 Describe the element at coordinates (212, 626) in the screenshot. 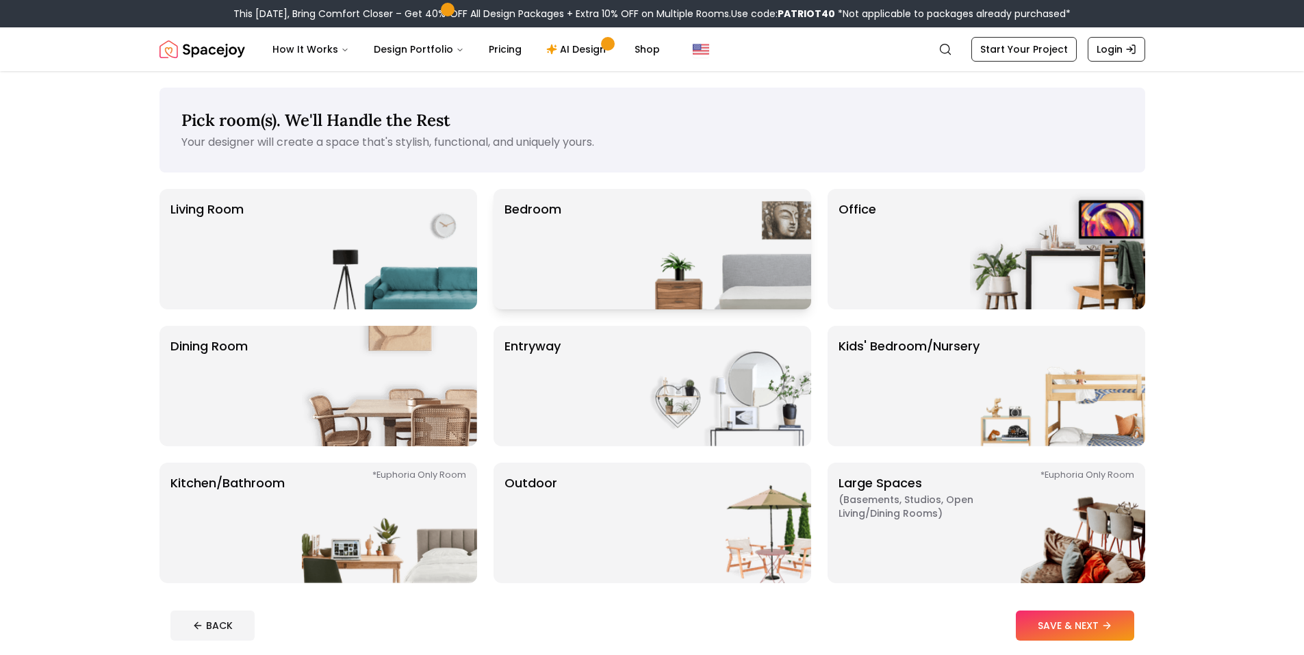

I see `button: BACK` at that location.